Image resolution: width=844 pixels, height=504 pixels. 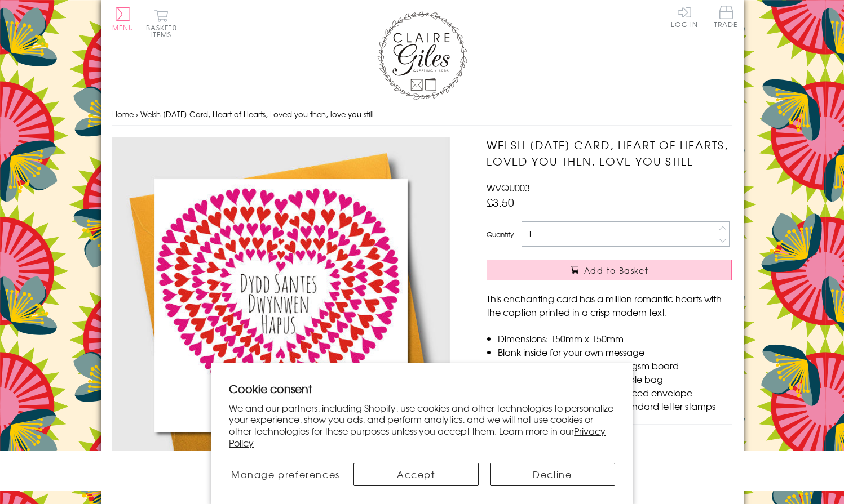 I want to click on span: Manage preferences, so click(x=285, y=475).